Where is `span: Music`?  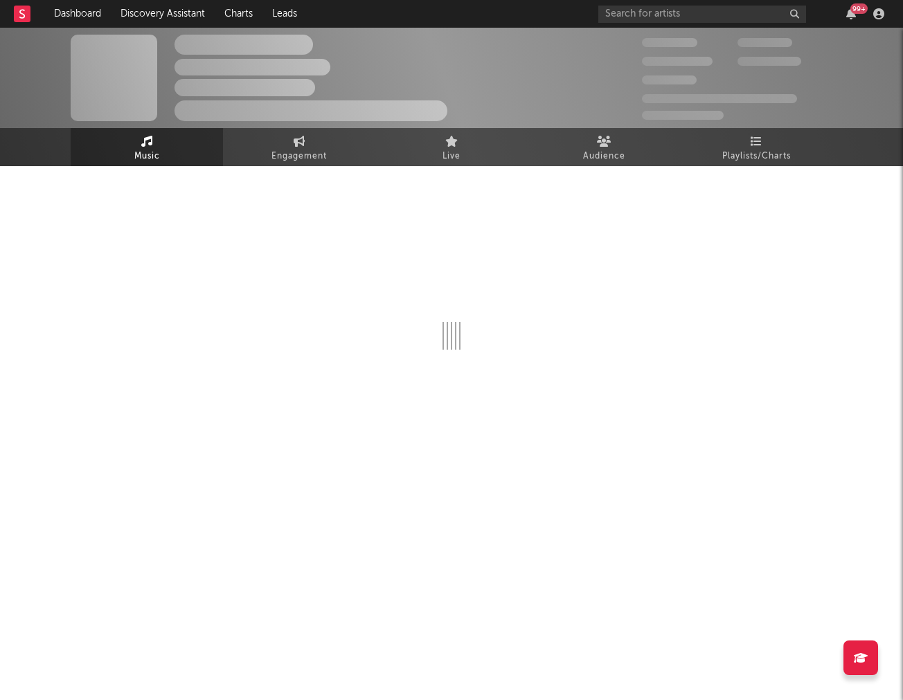 span: Music is located at coordinates (147, 156).